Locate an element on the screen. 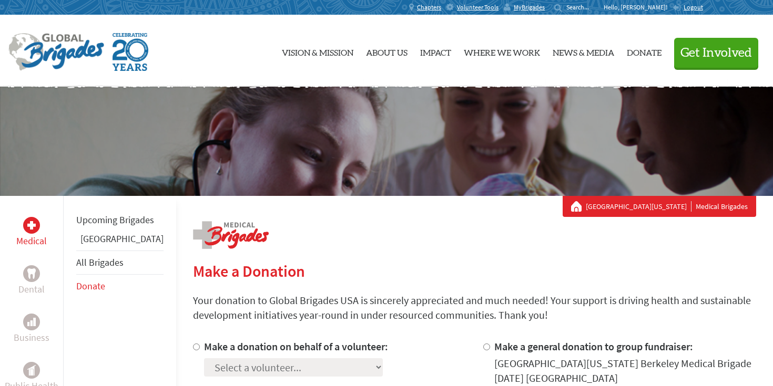  div: Business is located at coordinates (32, 322).